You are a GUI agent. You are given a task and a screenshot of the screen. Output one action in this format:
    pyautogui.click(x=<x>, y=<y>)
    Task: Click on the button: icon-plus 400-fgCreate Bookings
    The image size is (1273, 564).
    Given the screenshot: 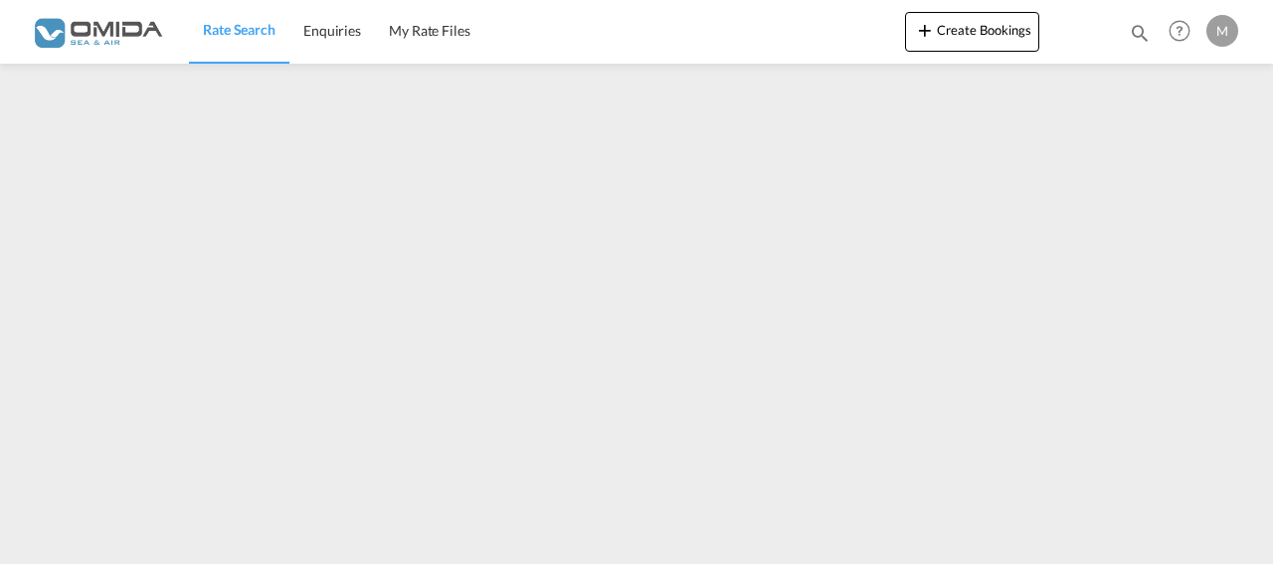 What is the action you would take?
    pyautogui.click(x=972, y=32)
    